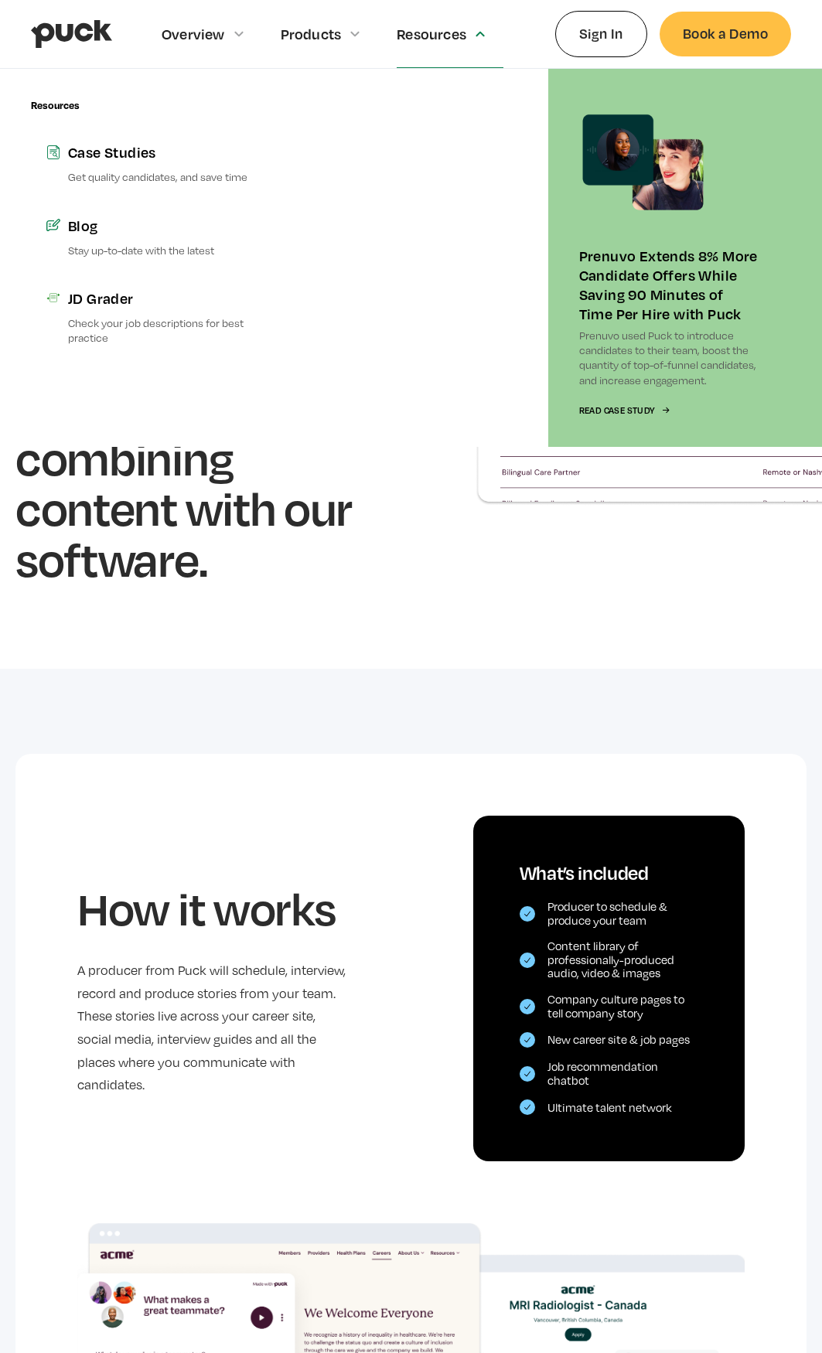 The height and width of the screenshot is (1353, 822). What do you see at coordinates (213, 908) in the screenshot?
I see `h2: How it works` at bounding box center [213, 908].